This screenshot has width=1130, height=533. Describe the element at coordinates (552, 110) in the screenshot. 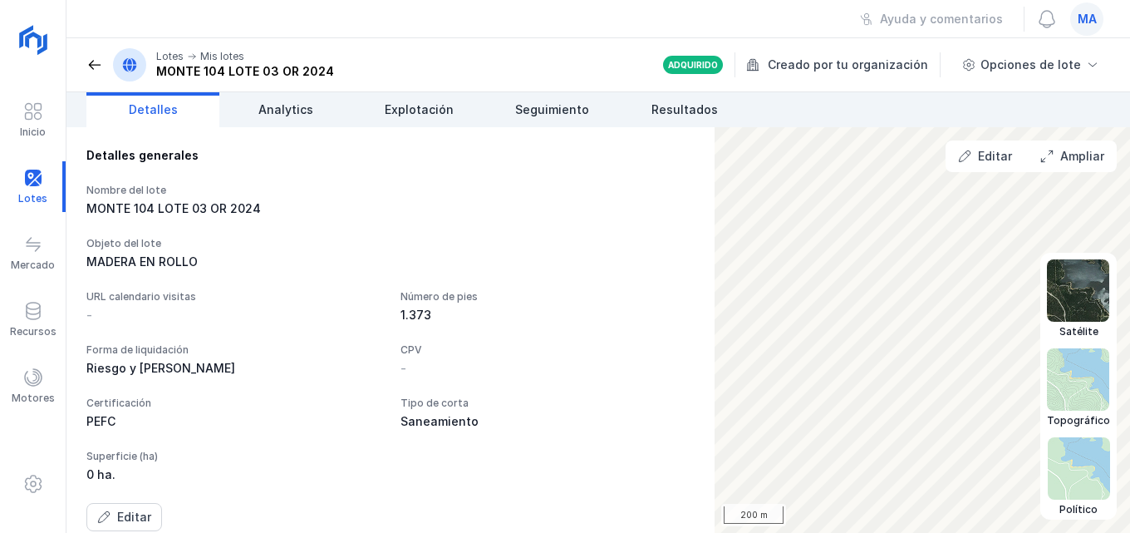

I see `a: Seguimiento` at that location.